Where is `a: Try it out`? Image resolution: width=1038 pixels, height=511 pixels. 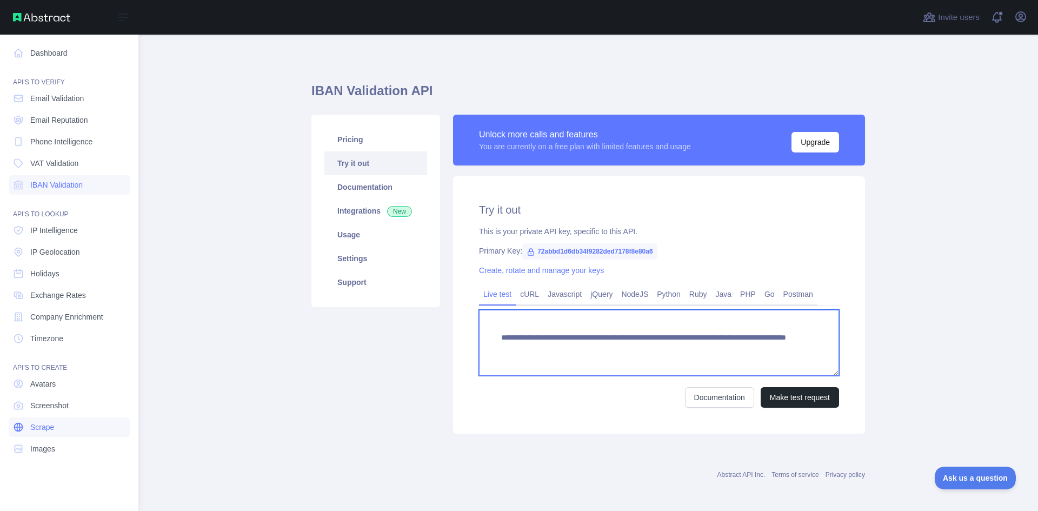
a: Try it out is located at coordinates (376, 163).